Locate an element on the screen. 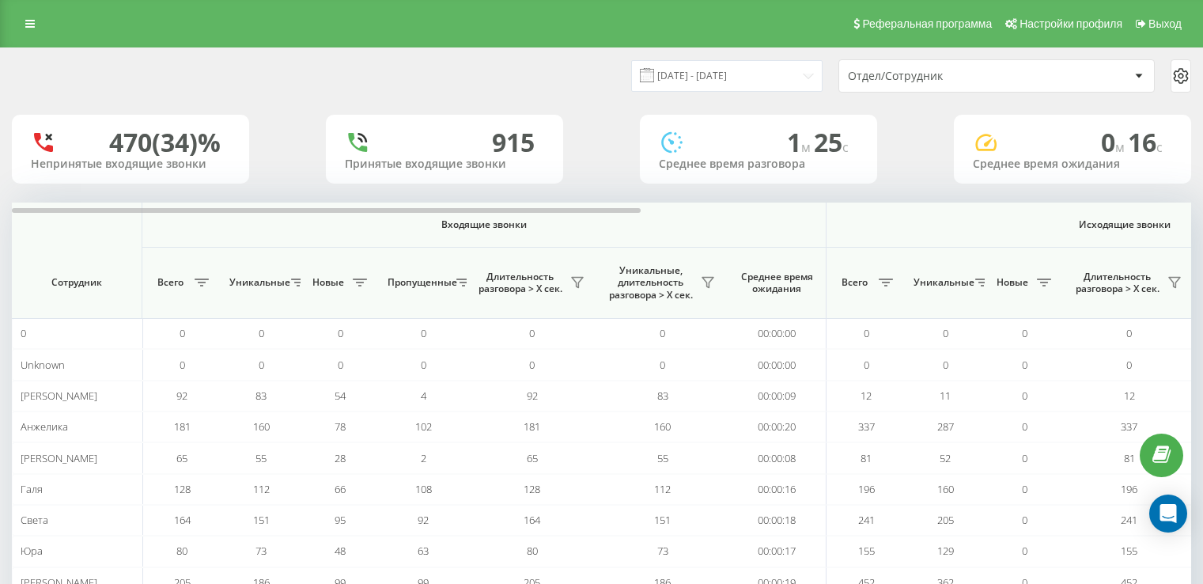 This screenshot has height=584, width=1203. td: 00:00:18 is located at coordinates (777, 520).